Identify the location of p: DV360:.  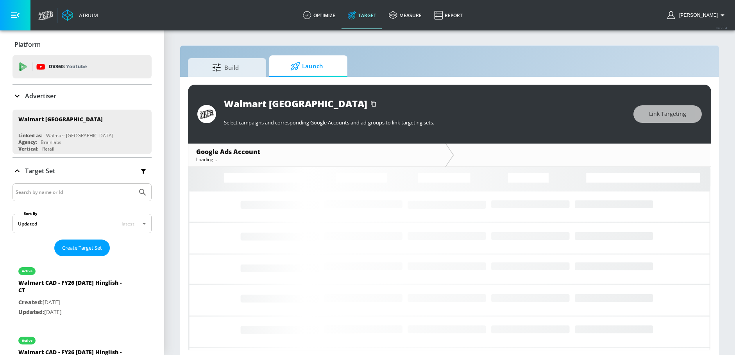
(68, 67).